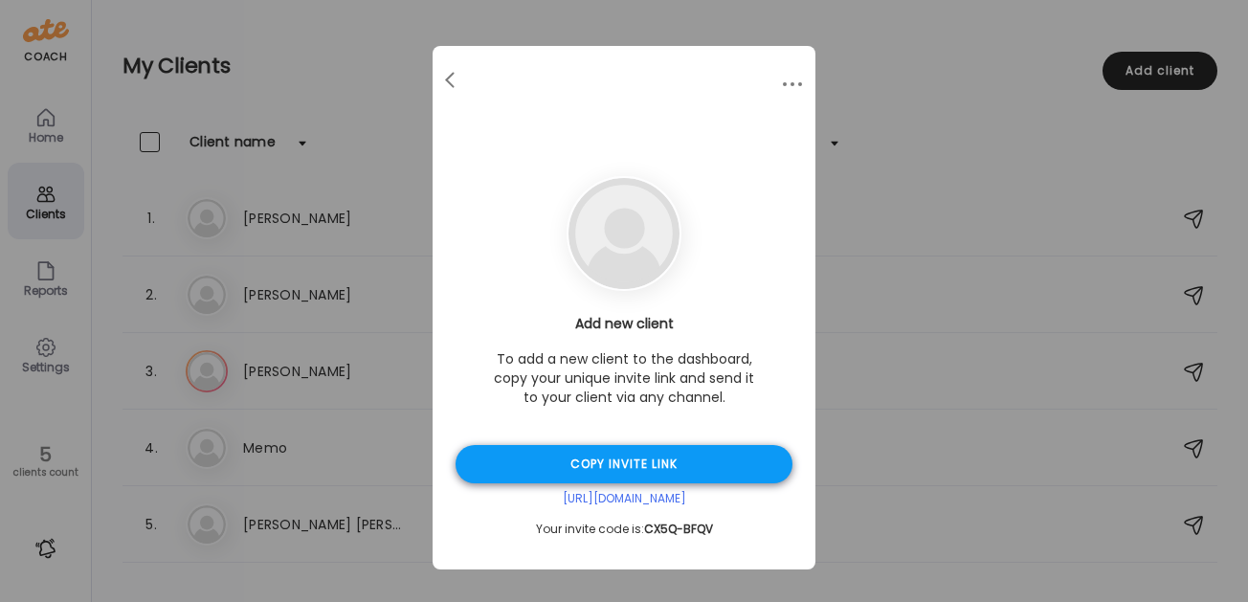  What do you see at coordinates (679, 528) in the screenshot?
I see `span: CX5Q-BFQV` at bounding box center [679, 528].